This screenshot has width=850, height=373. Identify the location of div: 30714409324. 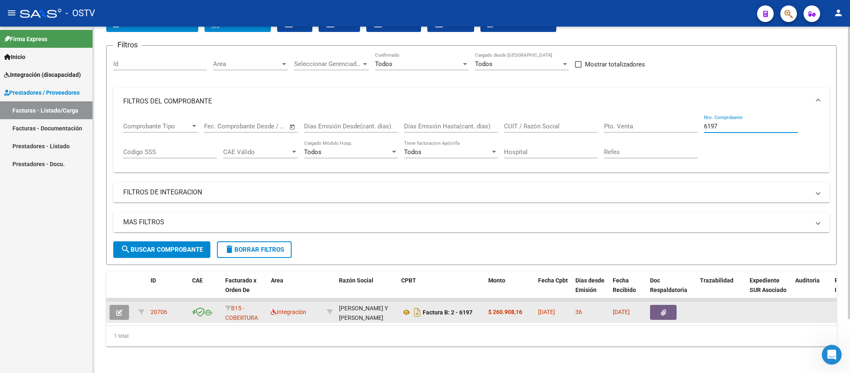
(367, 312).